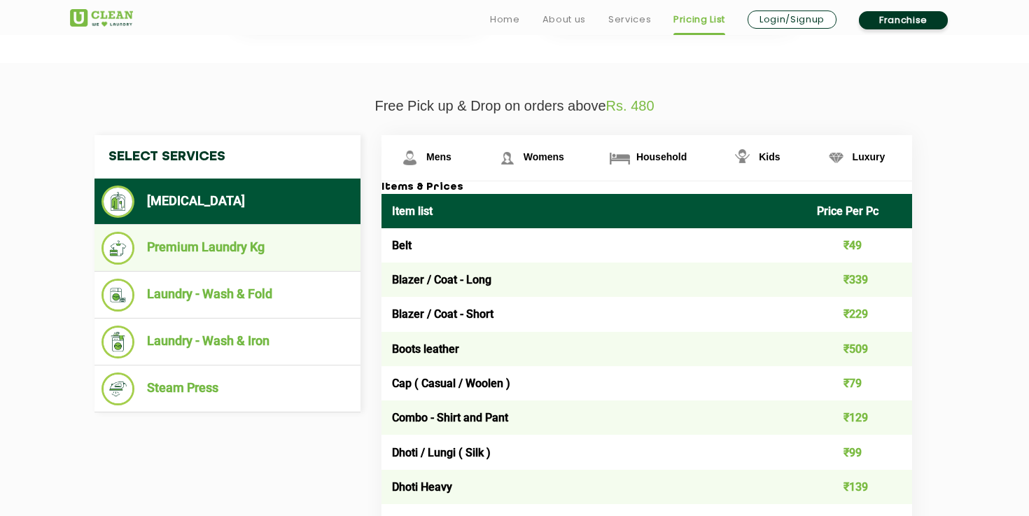 The width and height of the screenshot is (1029, 516). I want to click on img: Laundry - Wash & Fold, so click(118, 295).